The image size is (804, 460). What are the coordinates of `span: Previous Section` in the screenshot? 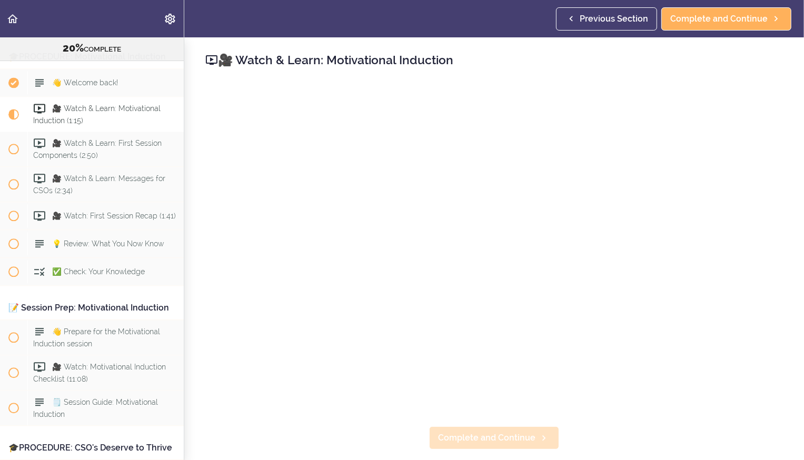 It's located at (614, 19).